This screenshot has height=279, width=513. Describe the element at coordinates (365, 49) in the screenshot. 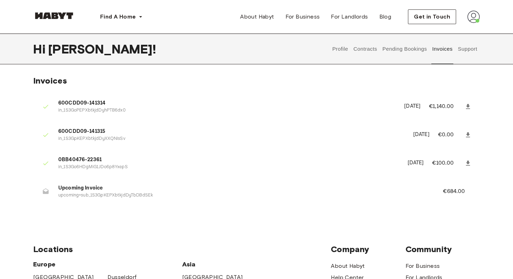

I see `button: Contracts` at that location.